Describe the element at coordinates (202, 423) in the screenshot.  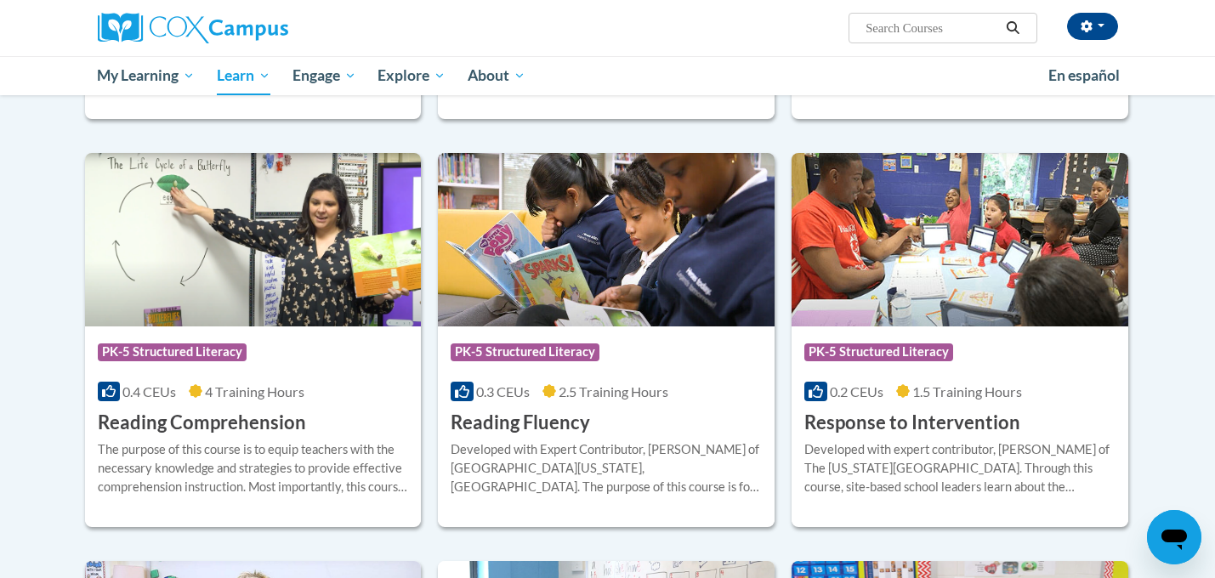
I see `h3: Reading Comprehension` at that location.